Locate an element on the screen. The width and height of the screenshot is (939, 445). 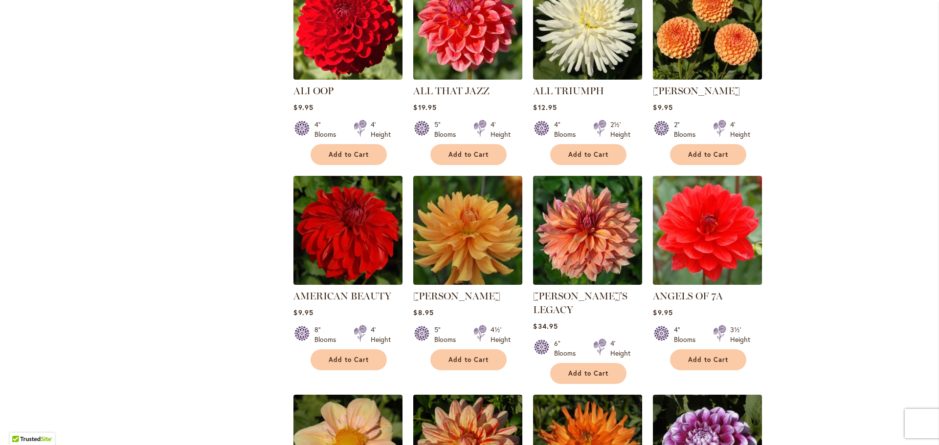
img: AMERICAN BEAUTY is located at coordinates (348, 230).